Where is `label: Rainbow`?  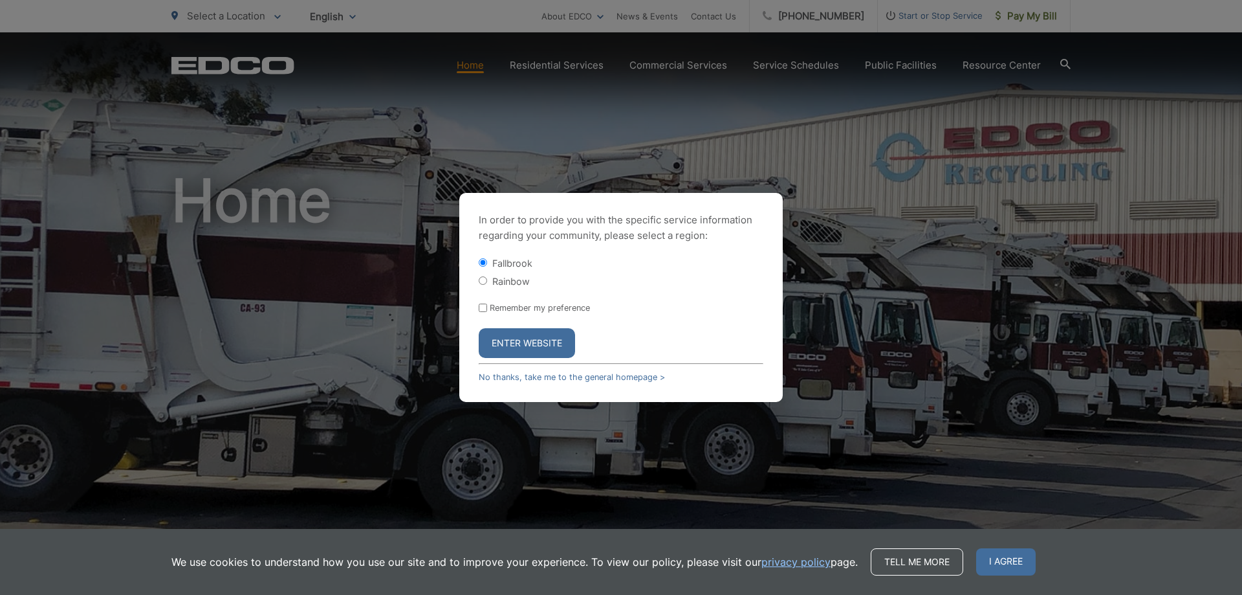
label: Rainbow is located at coordinates (511, 281).